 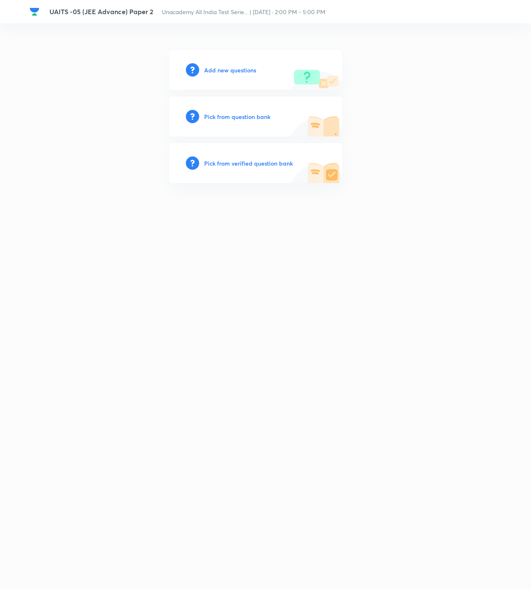 I want to click on h6: Add new questions, so click(x=230, y=70).